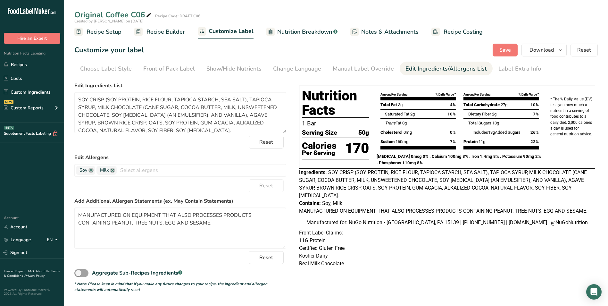 The image size is (608, 306). Describe the element at coordinates (447, 263) in the screenshot. I see `p: Real Milk Chocolate` at that location.